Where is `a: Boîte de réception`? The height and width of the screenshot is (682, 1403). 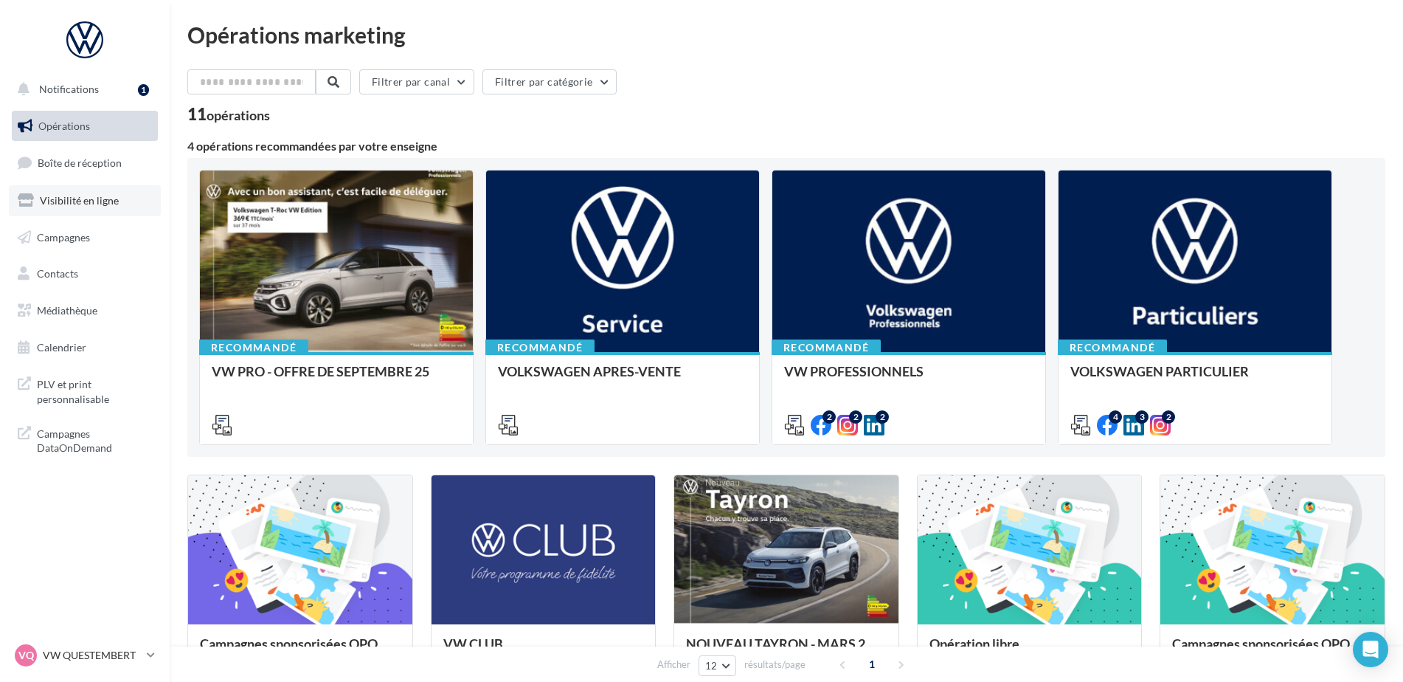 a: Boîte de réception is located at coordinates (85, 162).